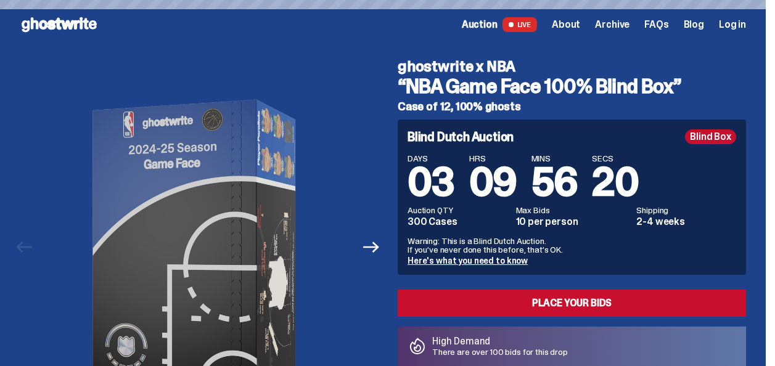 This screenshot has width=775, height=366. I want to click on span: 03, so click(431, 182).